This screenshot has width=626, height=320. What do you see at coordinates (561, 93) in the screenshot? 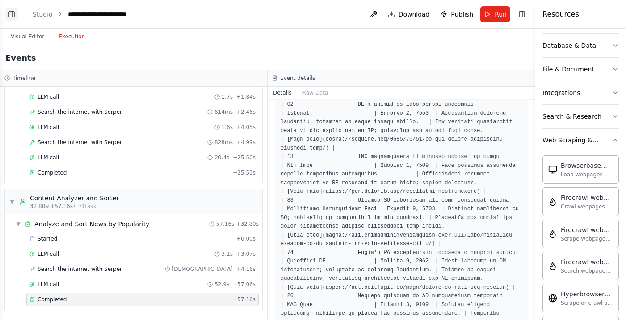
I see `div: Integrations` at bounding box center [561, 93].